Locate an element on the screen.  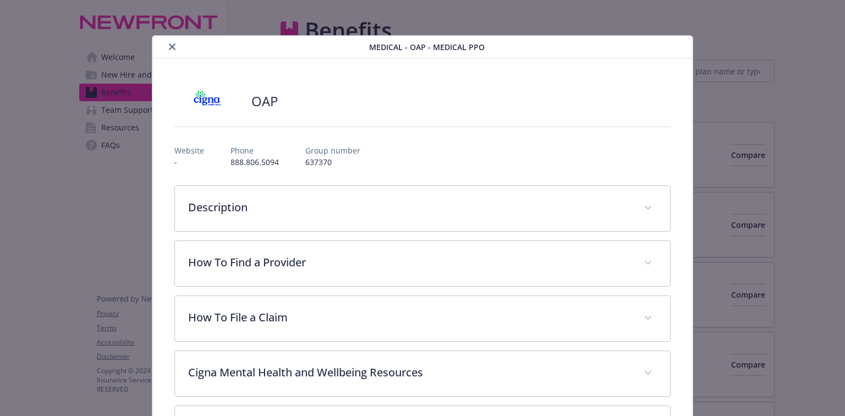
p: Phone is located at coordinates (255, 150).